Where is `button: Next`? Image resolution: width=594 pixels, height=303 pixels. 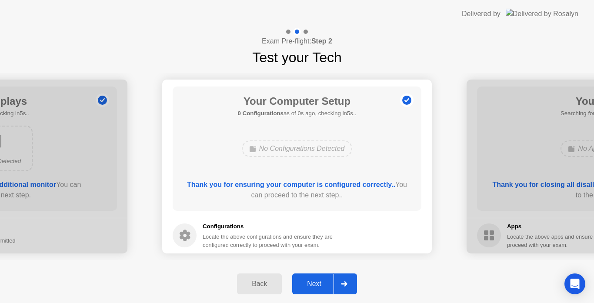 button: Next is located at coordinates (324, 284).